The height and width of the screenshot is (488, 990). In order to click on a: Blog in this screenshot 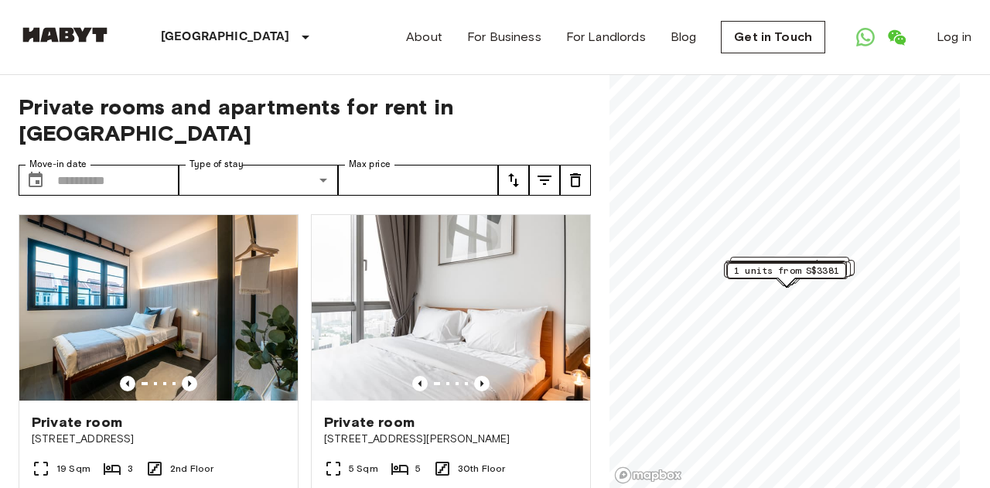, I will do `click(684, 37)`.